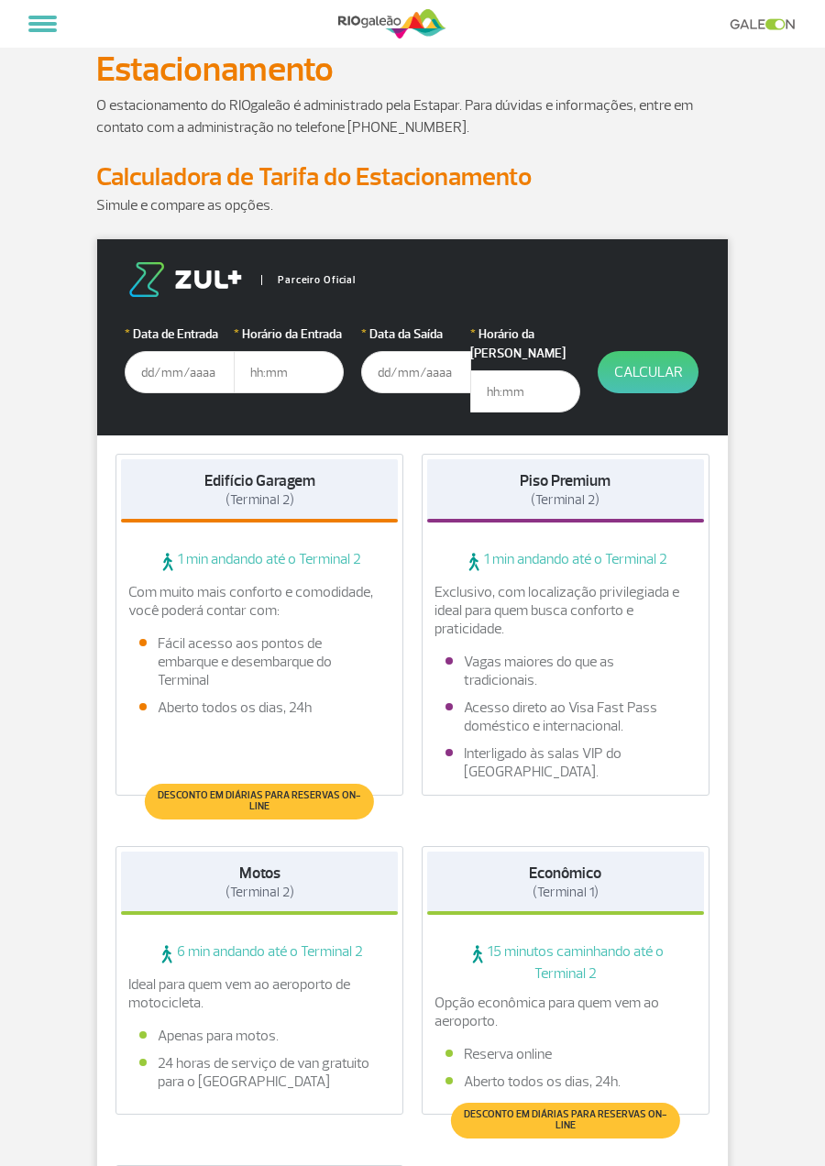  I want to click on p: Simule e compare as opções., so click(413, 205).